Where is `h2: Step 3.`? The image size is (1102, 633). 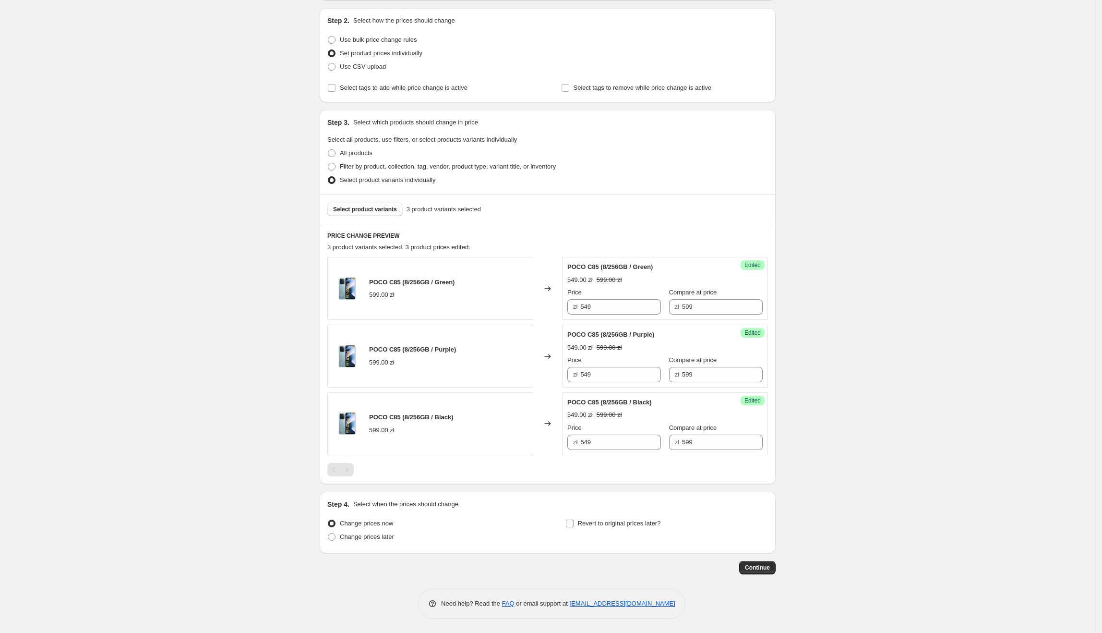 h2: Step 3. is located at coordinates (339, 122).